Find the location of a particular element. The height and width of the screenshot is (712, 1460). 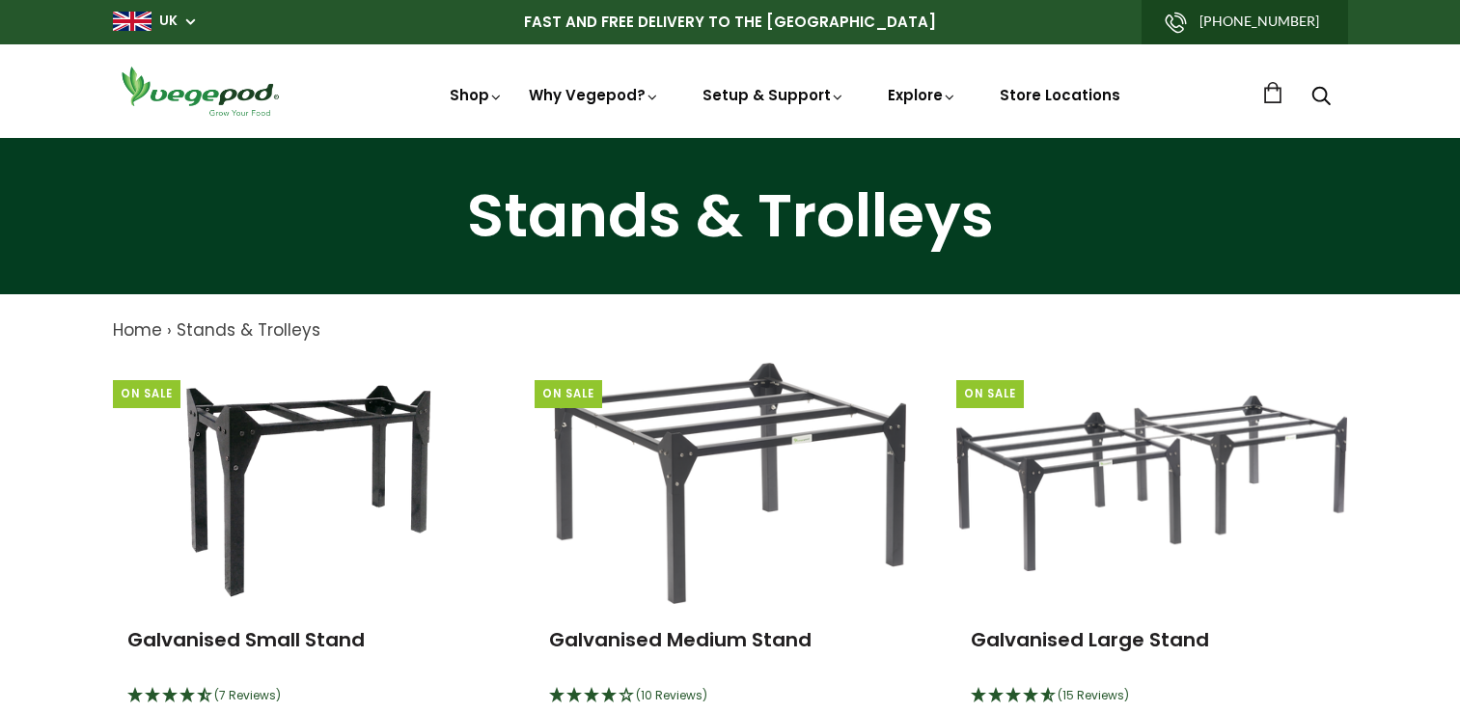

img: Galvanised Medium Stand is located at coordinates (730, 483).